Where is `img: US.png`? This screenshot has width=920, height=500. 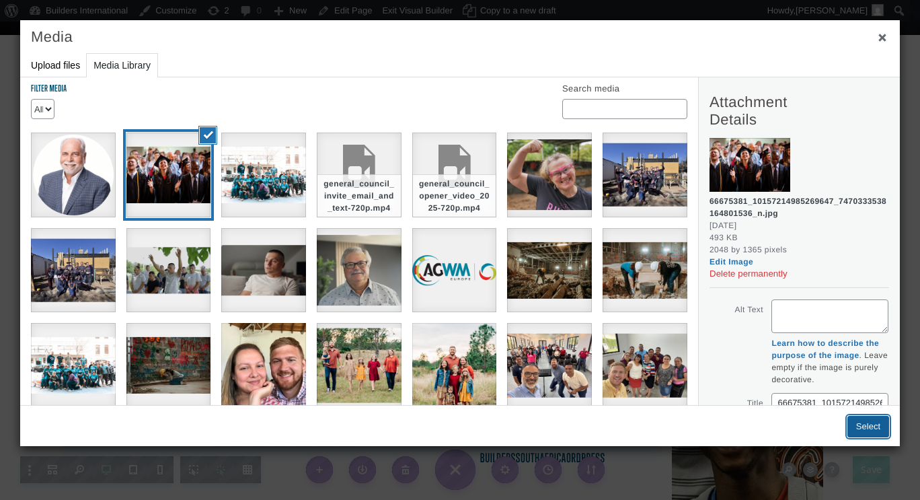 img: US.png is located at coordinates (29, 58).